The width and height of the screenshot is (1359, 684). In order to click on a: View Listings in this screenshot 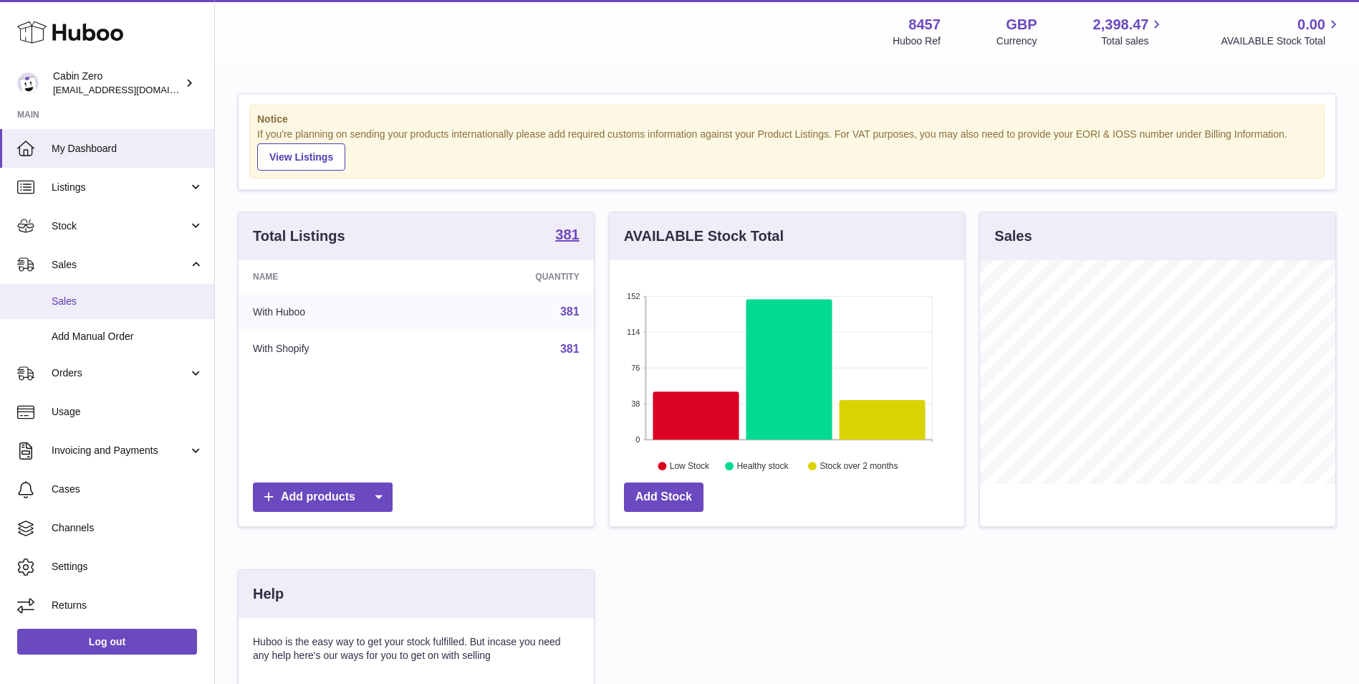, I will do `click(301, 157)`.